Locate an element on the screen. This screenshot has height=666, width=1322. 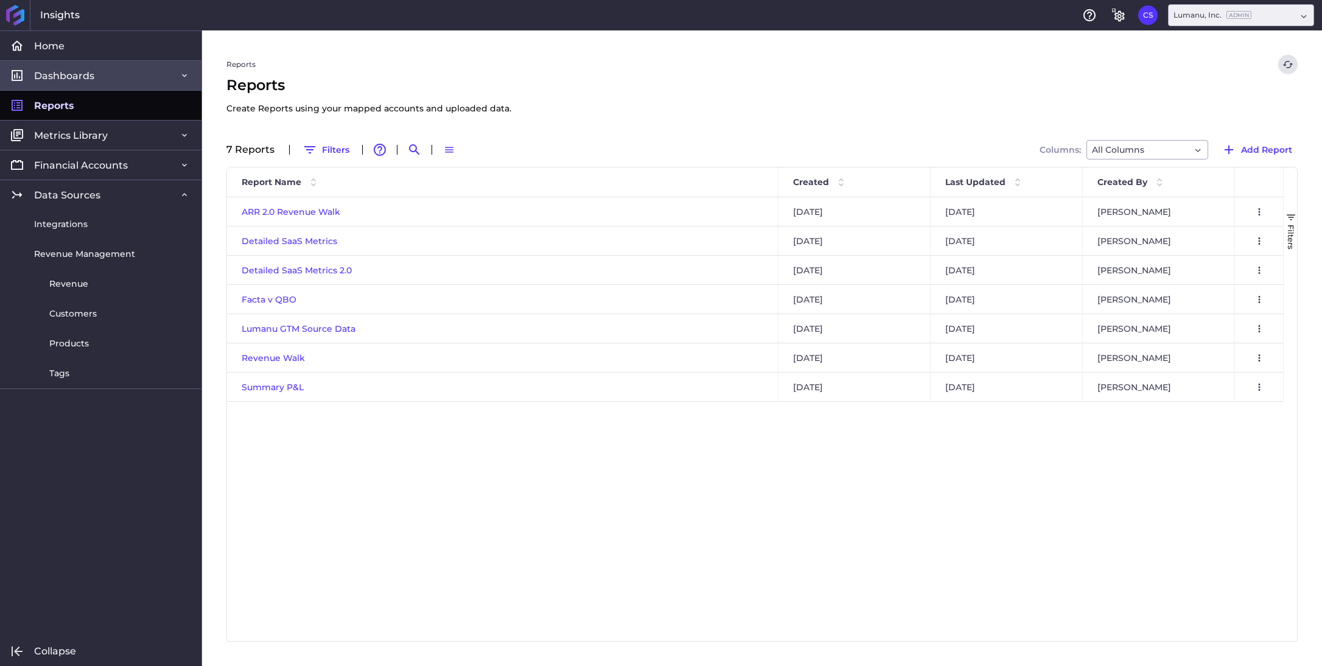
span: Summary P&L is located at coordinates (273, 387).